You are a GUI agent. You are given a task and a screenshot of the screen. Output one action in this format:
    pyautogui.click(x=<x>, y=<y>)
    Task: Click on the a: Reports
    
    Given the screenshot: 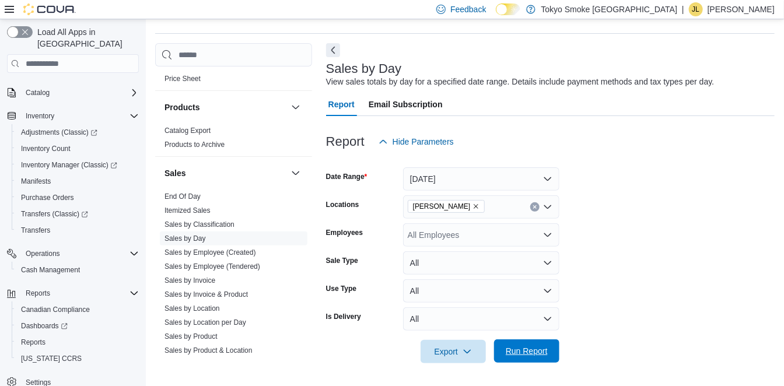 What is the action you would take?
    pyautogui.click(x=33, y=343)
    